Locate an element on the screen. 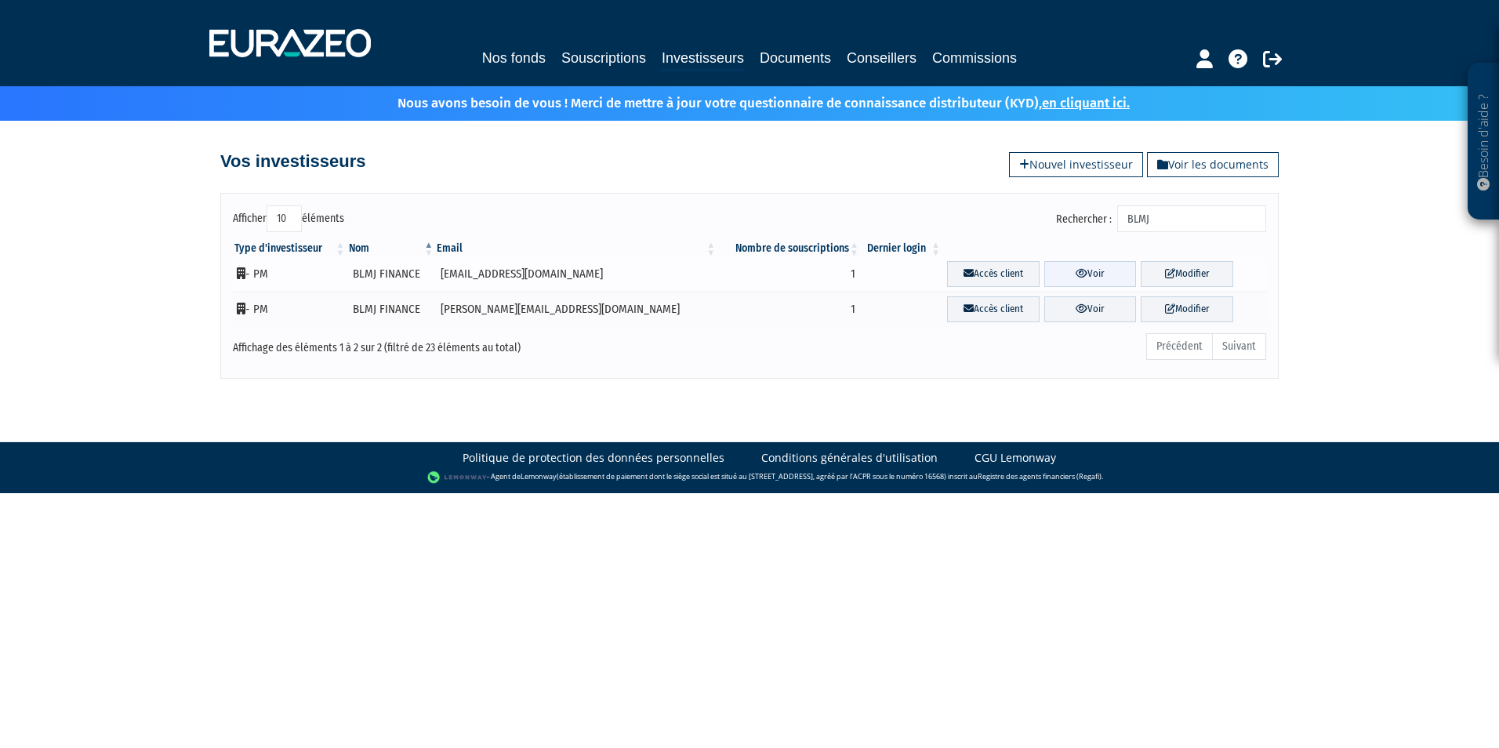  a: Politique de protection des données personnelles is located at coordinates (593, 458).